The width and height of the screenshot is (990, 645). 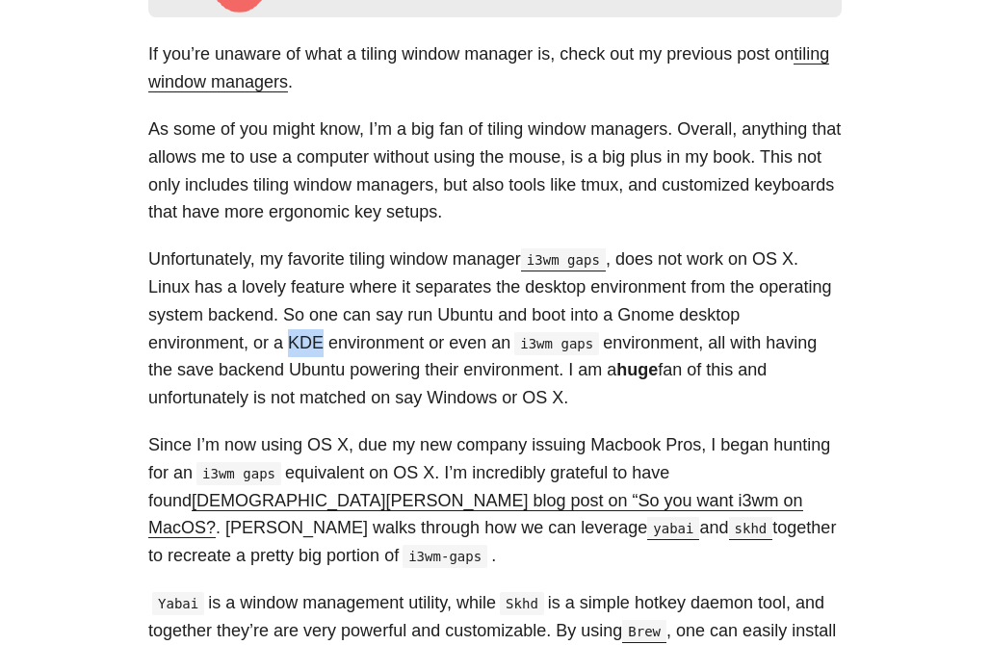 What do you see at coordinates (563, 259) in the screenshot?
I see `a: i3wm gaps` at bounding box center [563, 259].